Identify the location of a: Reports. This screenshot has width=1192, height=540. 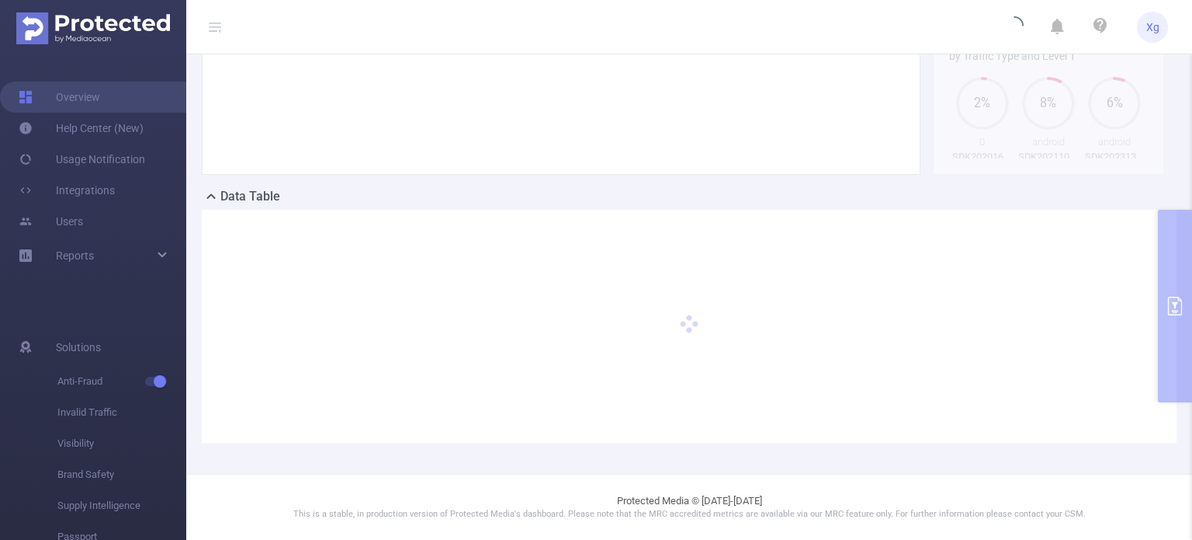
(75, 255).